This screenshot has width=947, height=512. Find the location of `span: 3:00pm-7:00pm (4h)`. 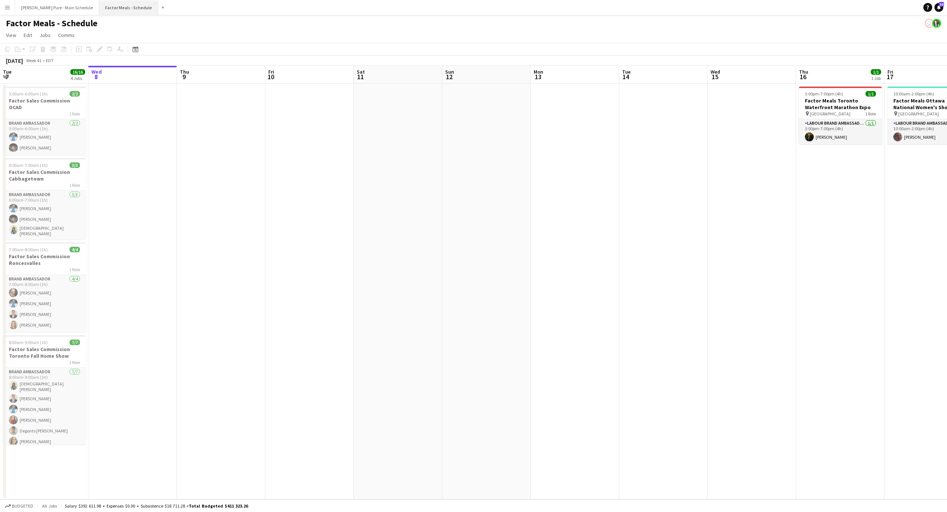

span: 3:00pm-7:00pm (4h) is located at coordinates (824, 94).